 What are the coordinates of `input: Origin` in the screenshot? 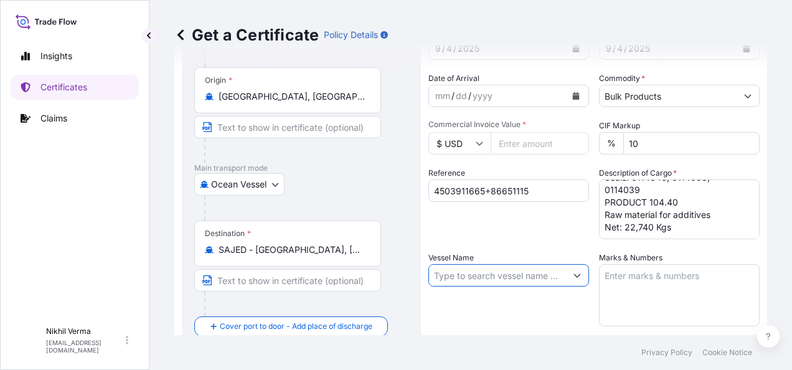 It's located at (292, 97).